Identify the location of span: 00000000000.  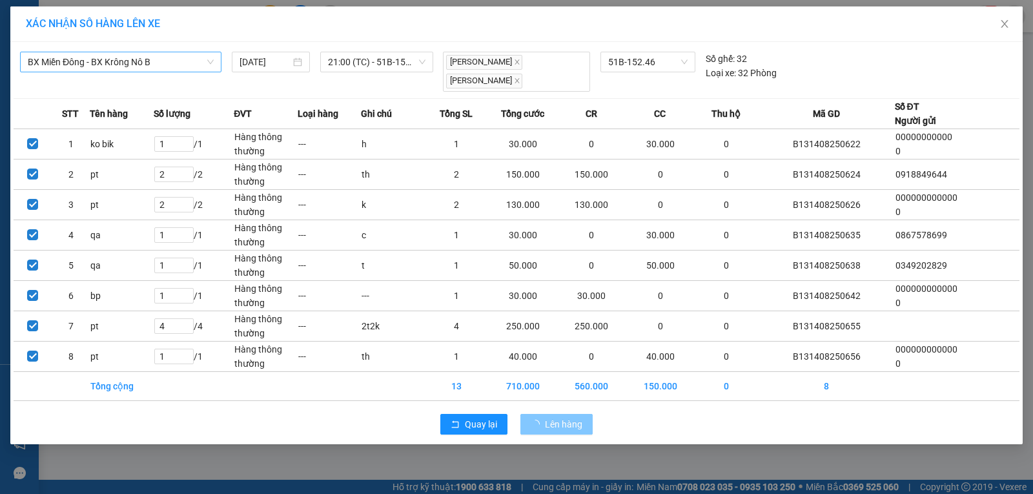
(924, 137).